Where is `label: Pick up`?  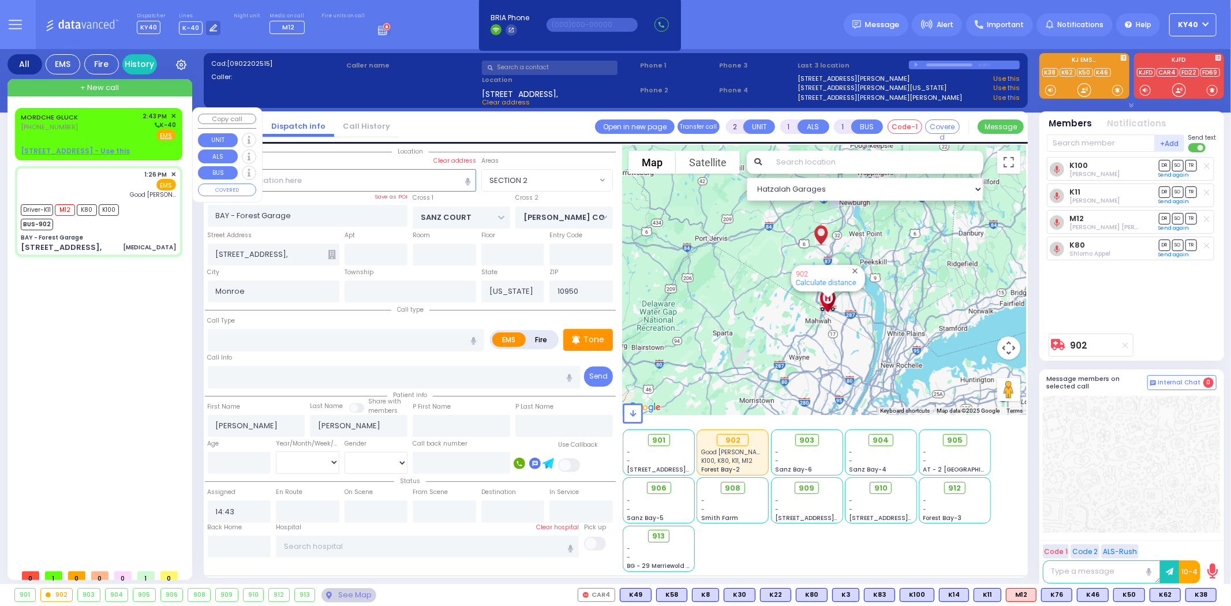
label: Pick up is located at coordinates (595, 528).